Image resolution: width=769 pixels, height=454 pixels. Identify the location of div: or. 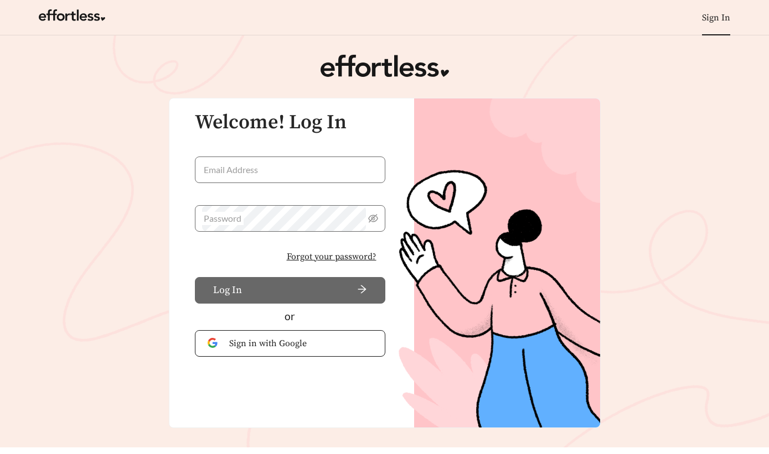
(290, 317).